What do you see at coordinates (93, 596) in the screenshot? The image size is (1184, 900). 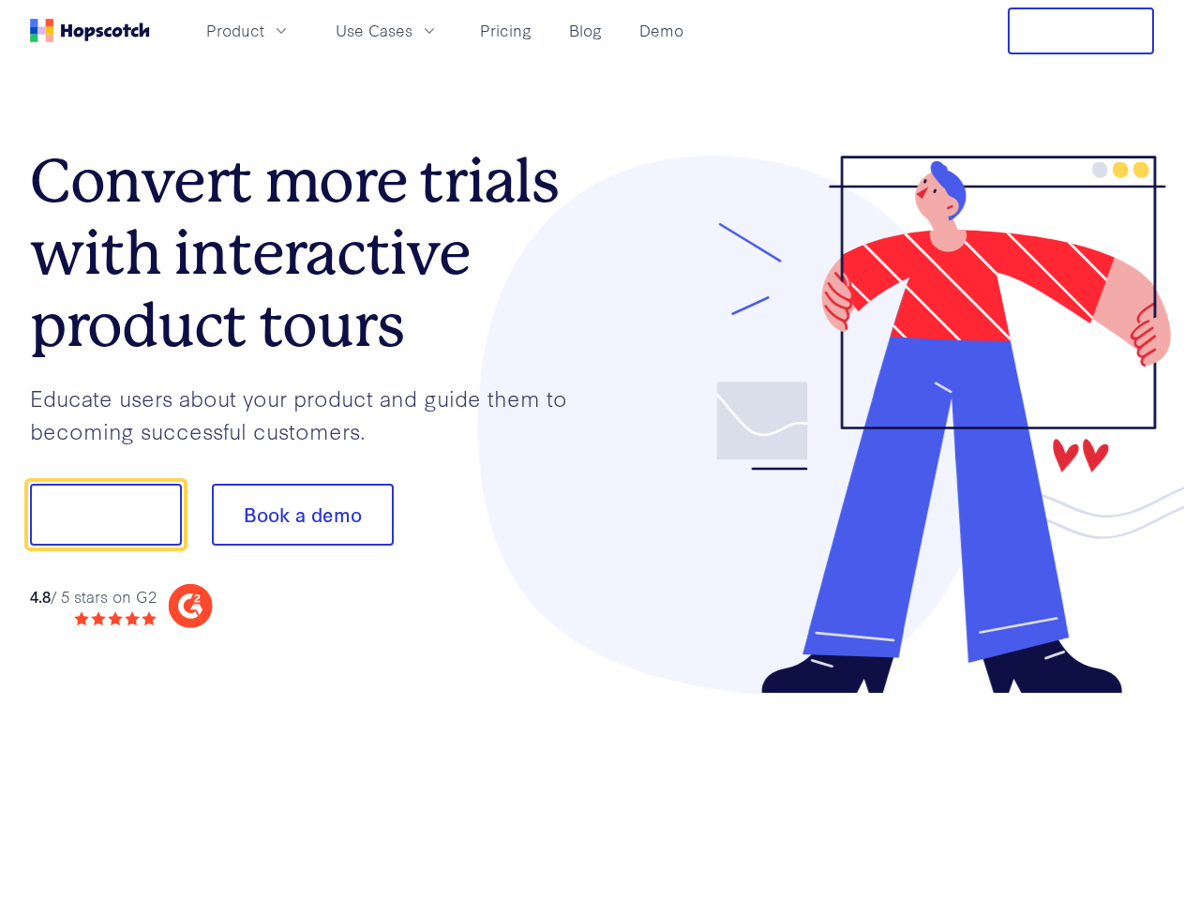 I see `div: / 5 stars on G2` at bounding box center [93, 596].